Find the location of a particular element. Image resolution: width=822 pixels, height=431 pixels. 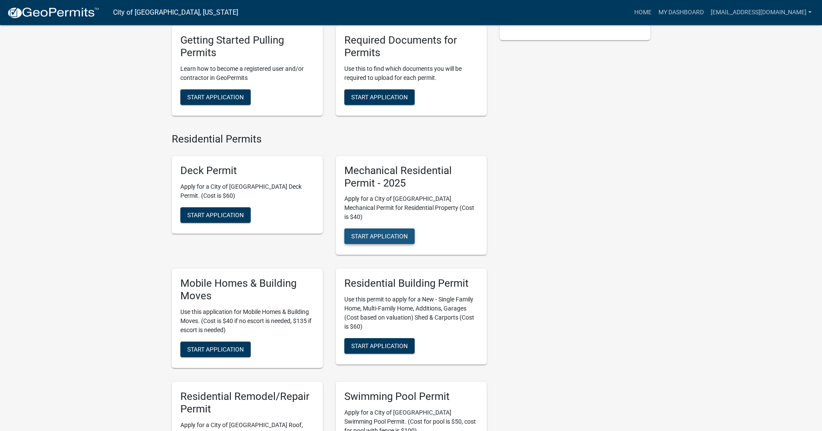

a: My Dashboard is located at coordinates (681, 13).